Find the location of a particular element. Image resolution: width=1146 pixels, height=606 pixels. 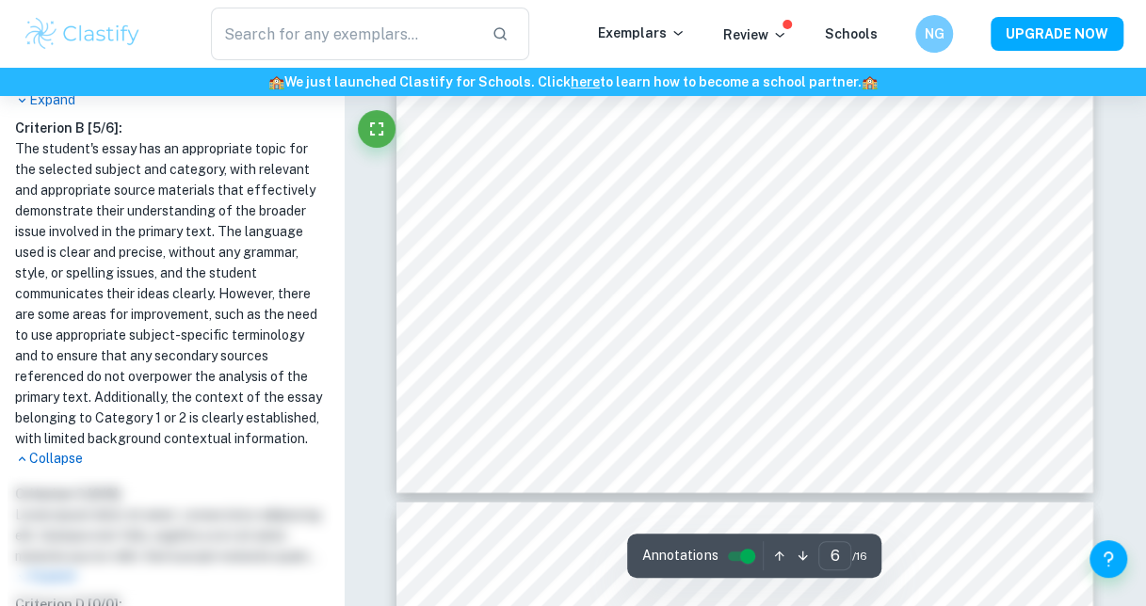

img: Clastify logo is located at coordinates (82, 34).